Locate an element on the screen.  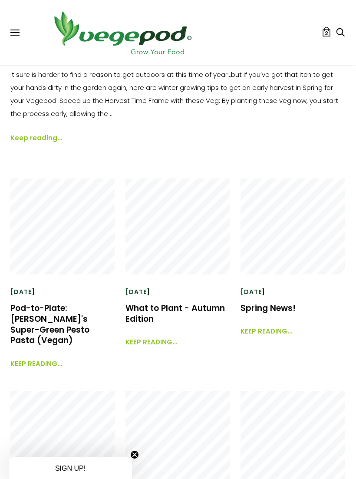
a: Search is located at coordinates (340, 33).